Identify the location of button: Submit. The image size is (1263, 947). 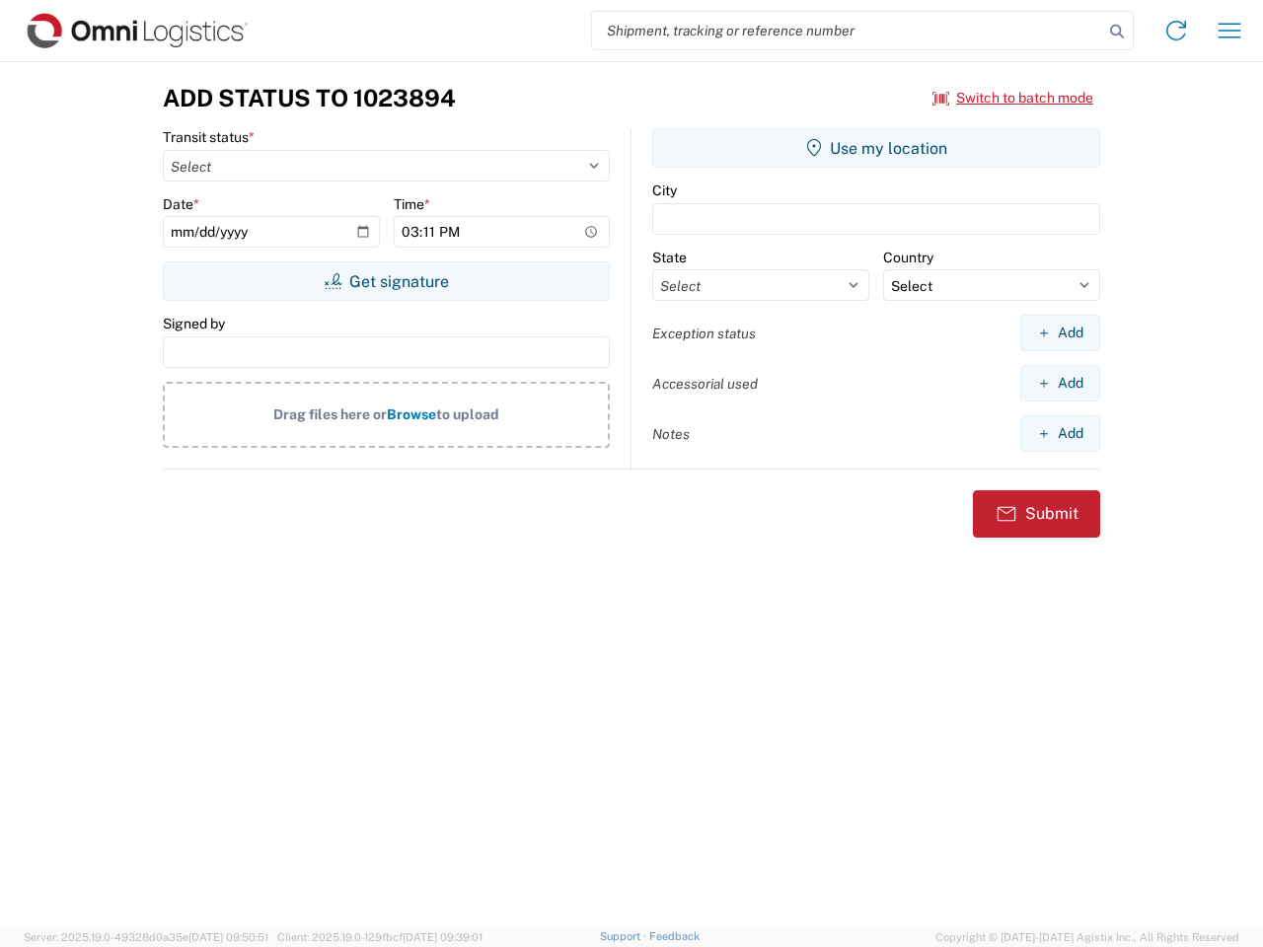
(1036, 514).